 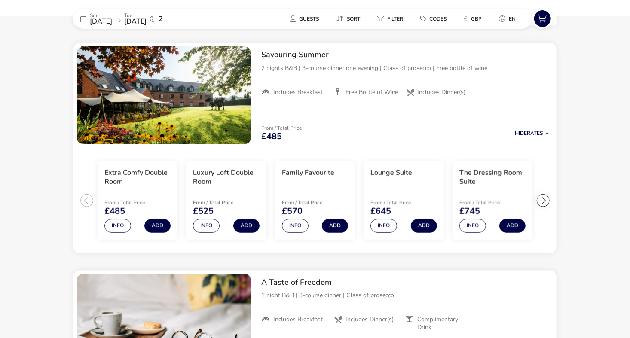 What do you see at coordinates (309, 19) in the screenshot?
I see `span: Guests` at bounding box center [309, 19].